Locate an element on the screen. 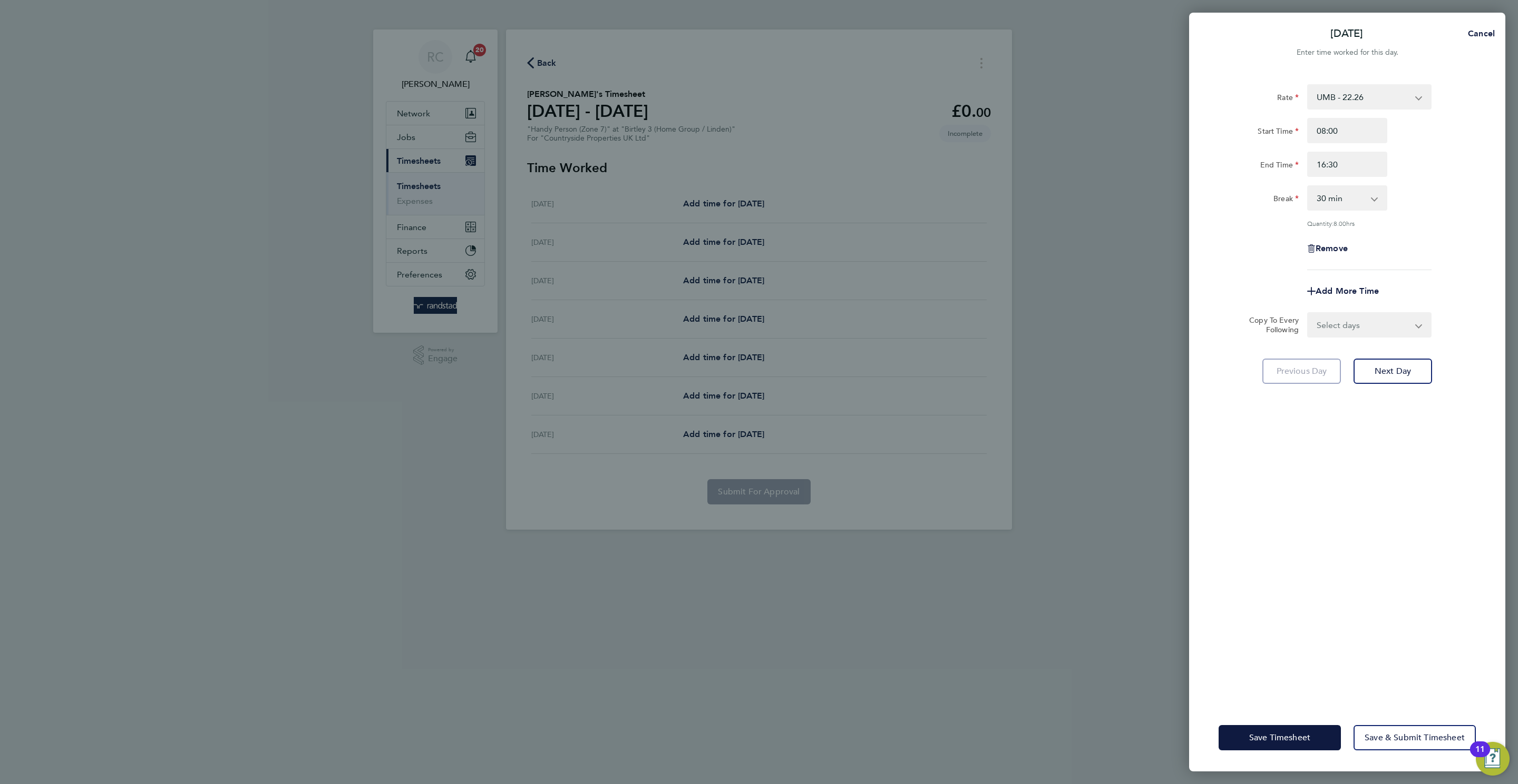 This screenshot has width=1518, height=784. label: Start Time is located at coordinates (1278, 133).